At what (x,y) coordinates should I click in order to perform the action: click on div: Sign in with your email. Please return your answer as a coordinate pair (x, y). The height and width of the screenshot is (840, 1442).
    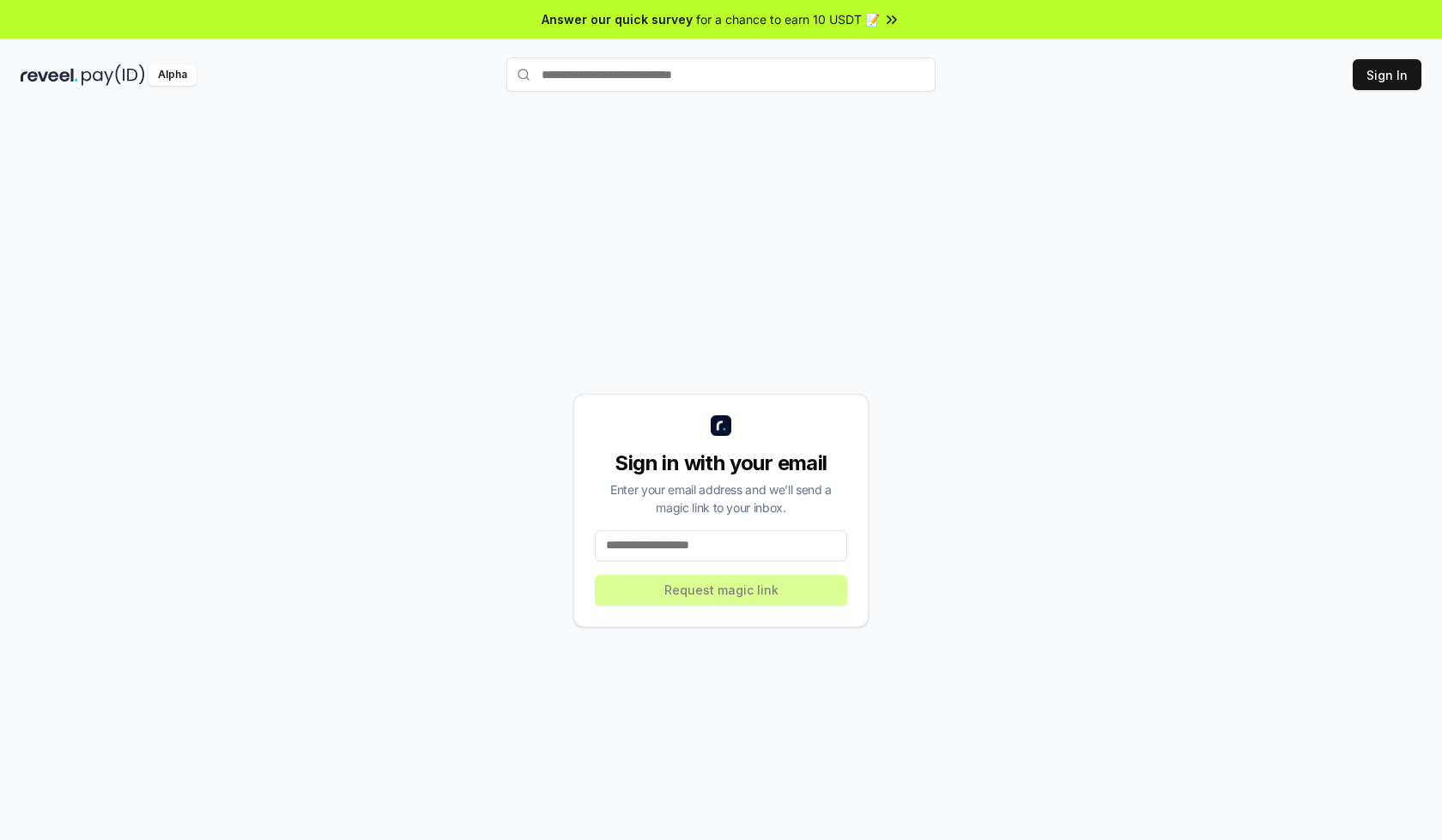
    Looking at the image, I should click on (721, 464).